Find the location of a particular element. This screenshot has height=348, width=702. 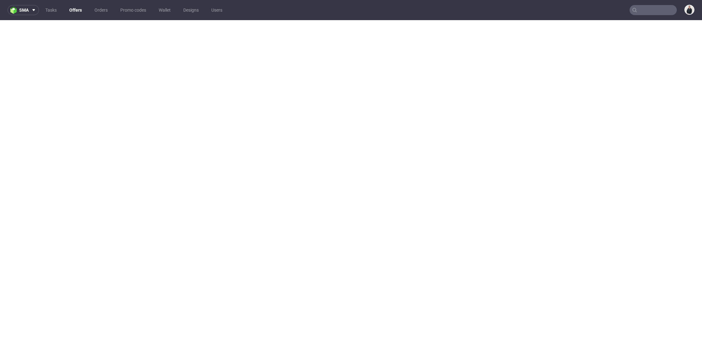

a: Offers is located at coordinates (76, 10).